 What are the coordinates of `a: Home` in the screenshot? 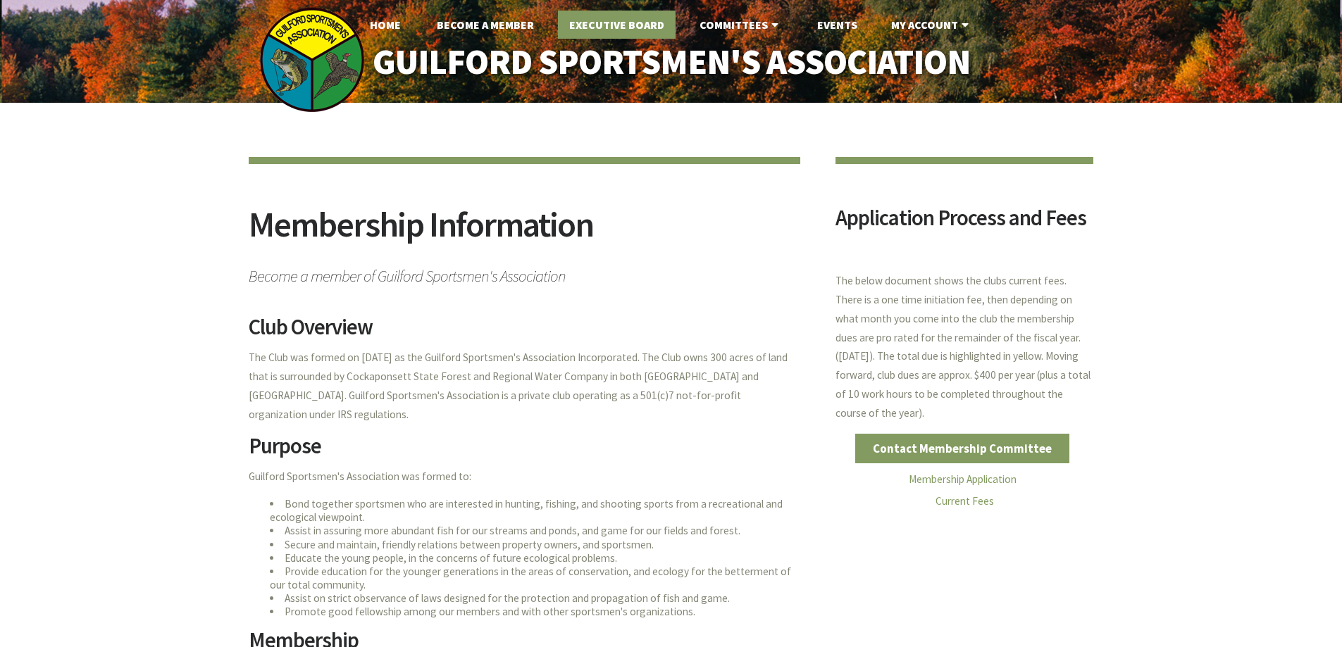 It's located at (385, 25).